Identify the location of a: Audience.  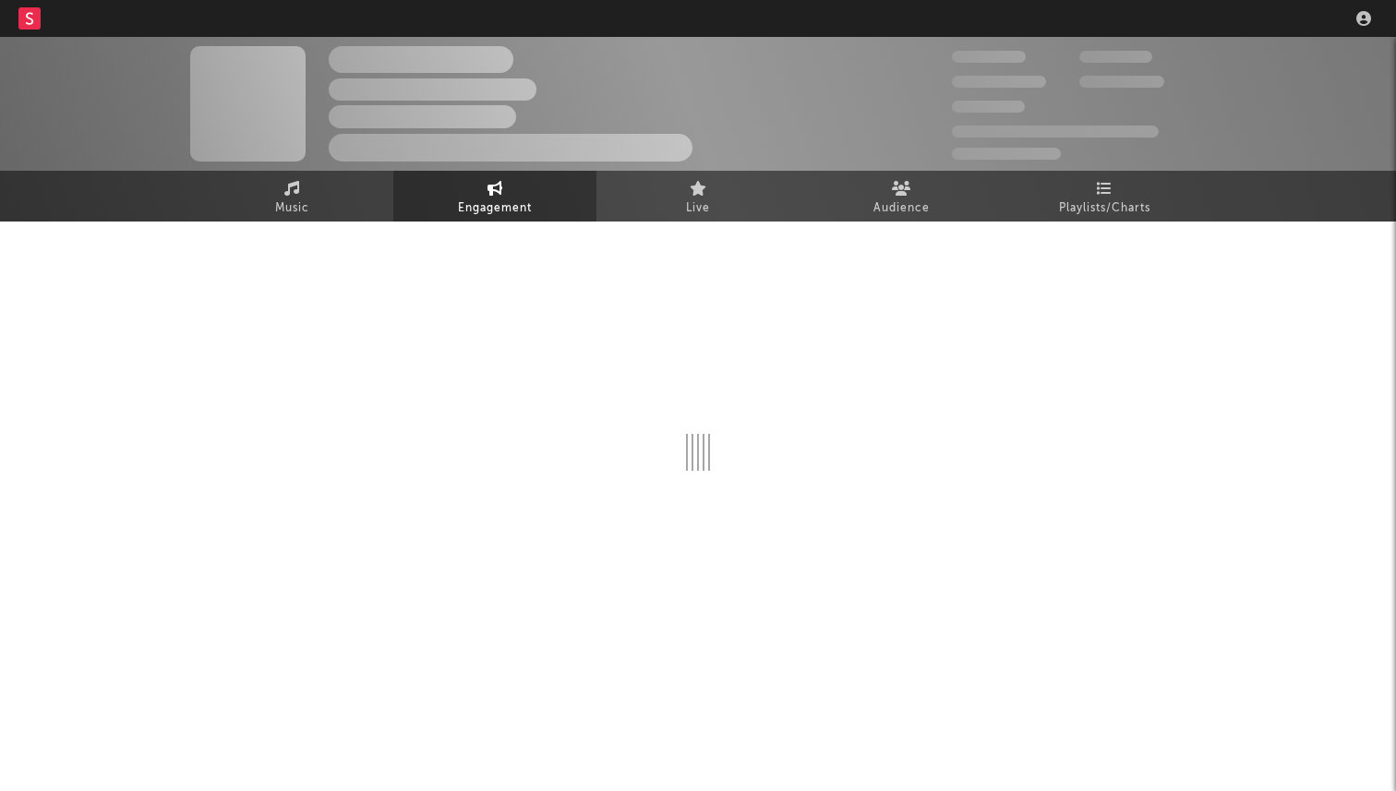
(901, 196).